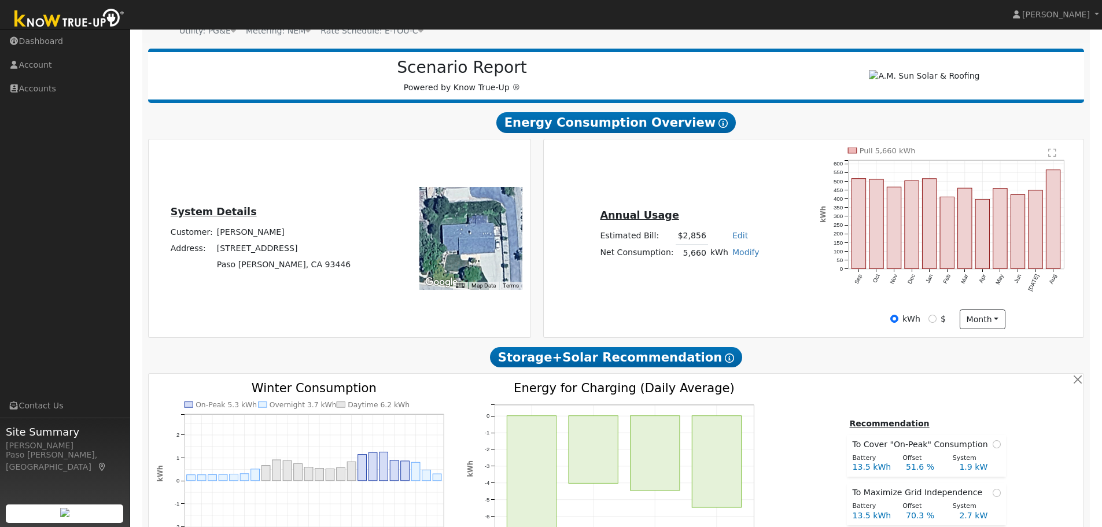 The width and height of the screenshot is (1102, 527). I want to click on div: Offset, so click(921, 506).